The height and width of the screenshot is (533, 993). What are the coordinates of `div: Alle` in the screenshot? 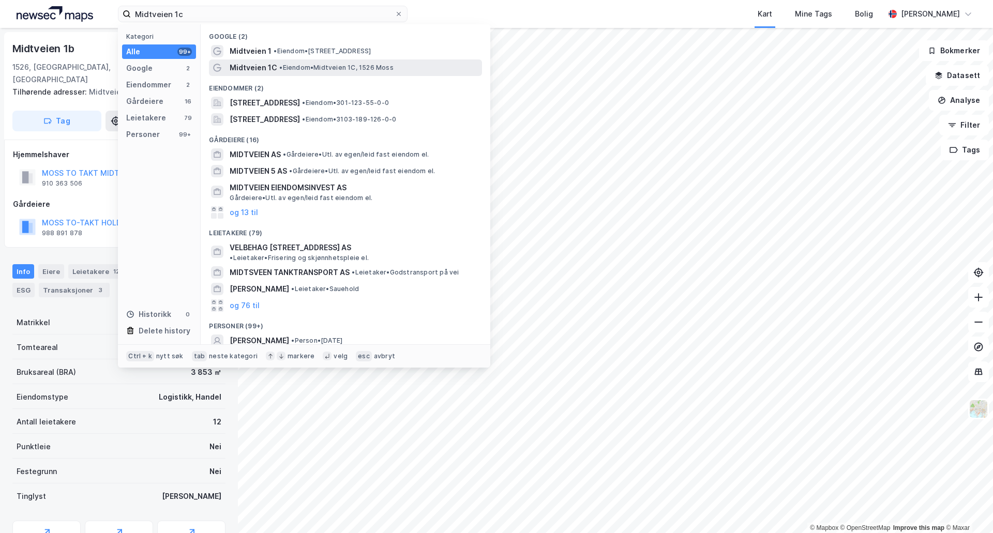 It's located at (133, 52).